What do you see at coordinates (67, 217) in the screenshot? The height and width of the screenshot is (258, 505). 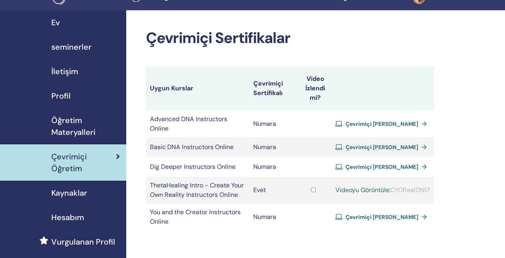 I see `span: Hesabım` at bounding box center [67, 217].